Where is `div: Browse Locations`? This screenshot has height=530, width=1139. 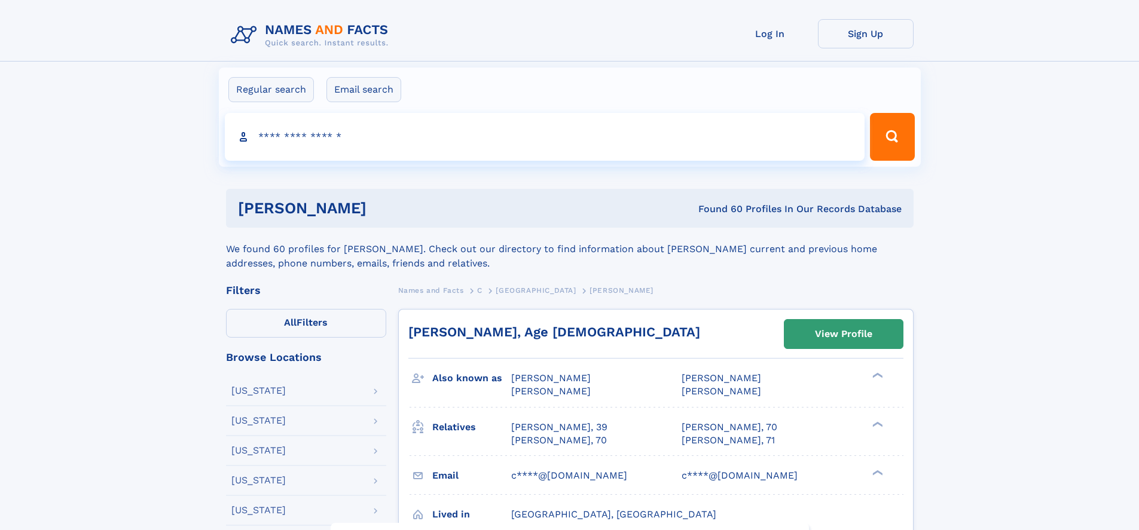 div: Browse Locations is located at coordinates (306, 357).